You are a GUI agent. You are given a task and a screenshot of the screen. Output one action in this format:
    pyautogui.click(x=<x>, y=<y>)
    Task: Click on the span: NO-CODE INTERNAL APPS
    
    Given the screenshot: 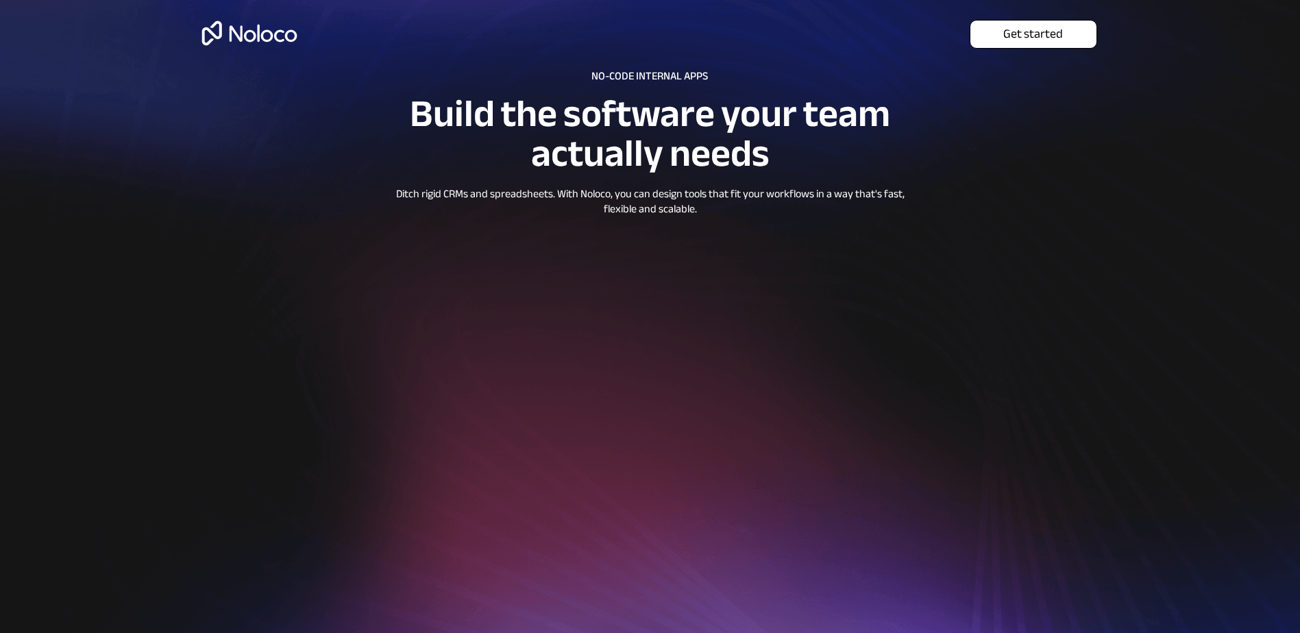 What is the action you would take?
    pyautogui.click(x=650, y=76)
    